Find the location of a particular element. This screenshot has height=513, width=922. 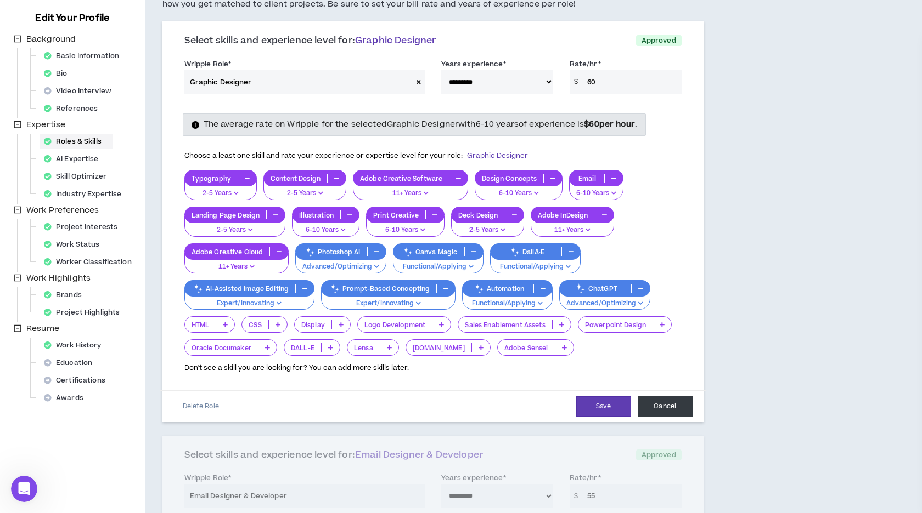

div: Awards is located at coordinates (67, 398).